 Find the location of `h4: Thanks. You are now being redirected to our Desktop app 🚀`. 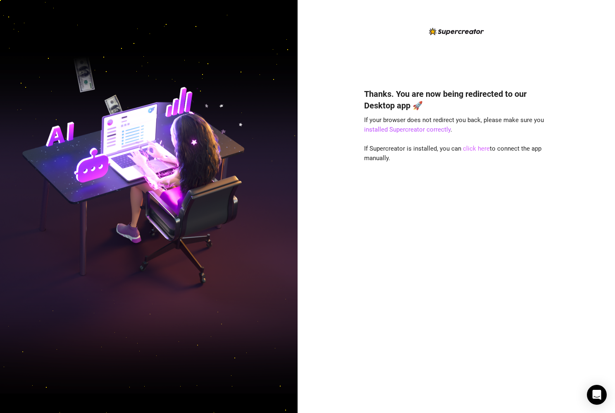

h4: Thanks. You are now being redirected to our Desktop app 🚀 is located at coordinates (456, 100).